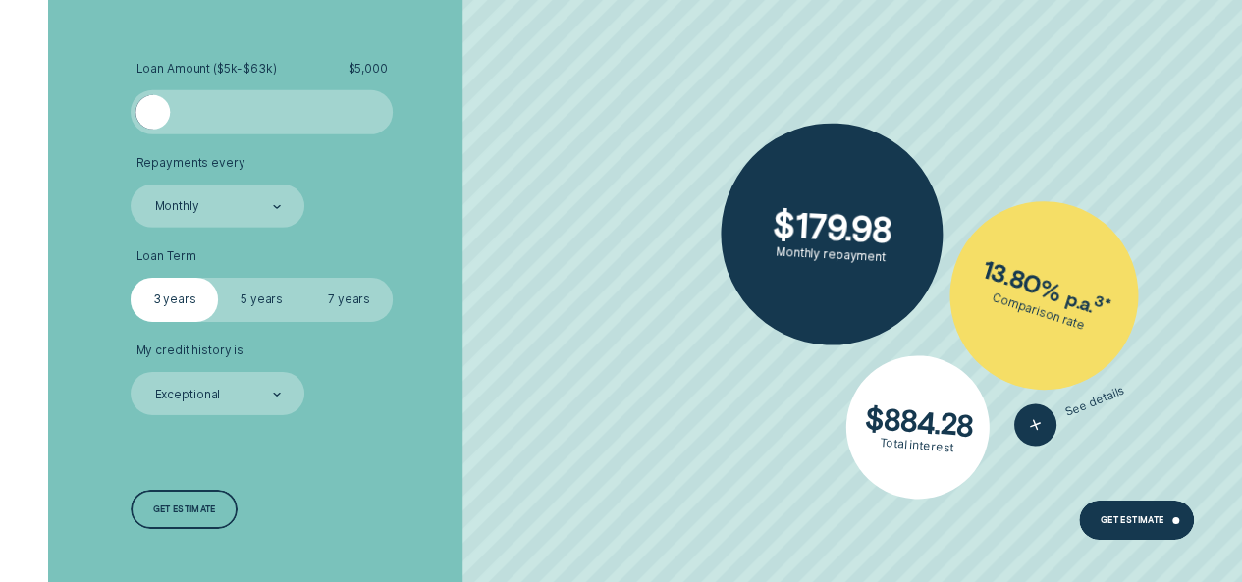 The height and width of the screenshot is (582, 1242). Describe the element at coordinates (1094, 401) in the screenshot. I see `span: See details` at that location.